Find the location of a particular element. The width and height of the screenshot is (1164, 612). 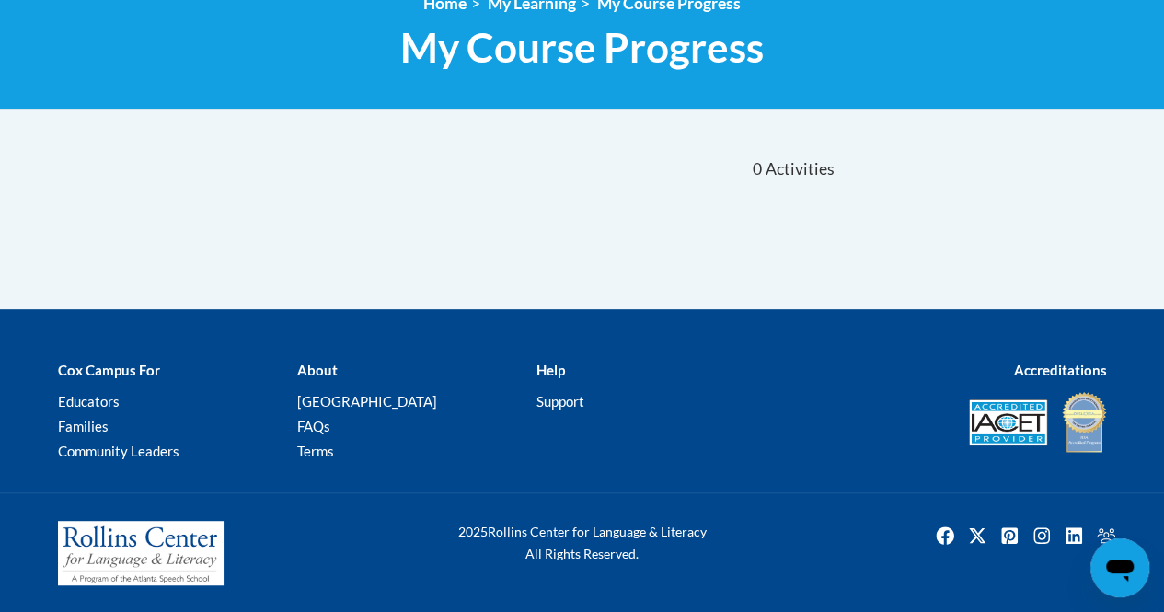

a: Community Leaders is located at coordinates (119, 451).